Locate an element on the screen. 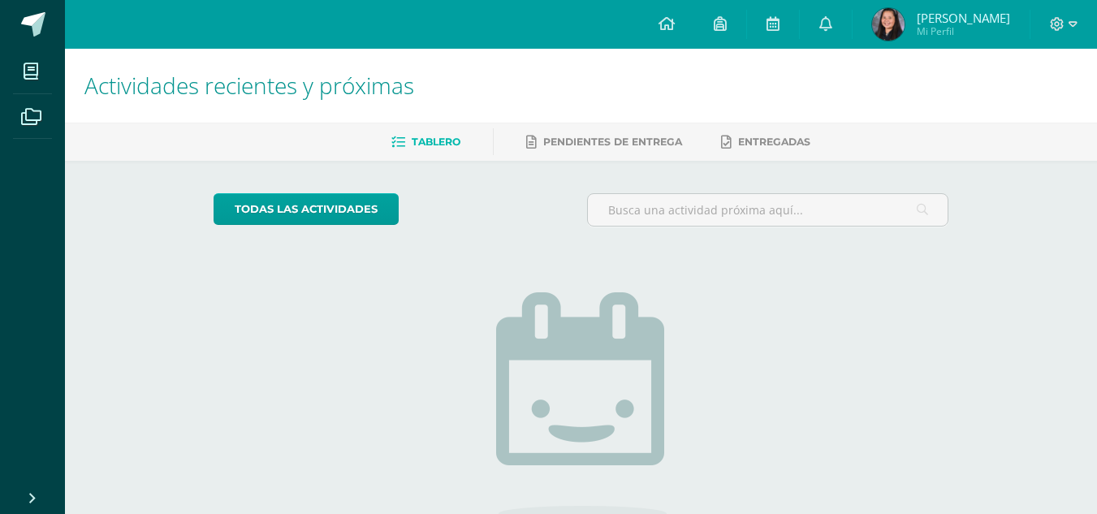  input: Busca una actividad próxima aquí... is located at coordinates (767, 210).